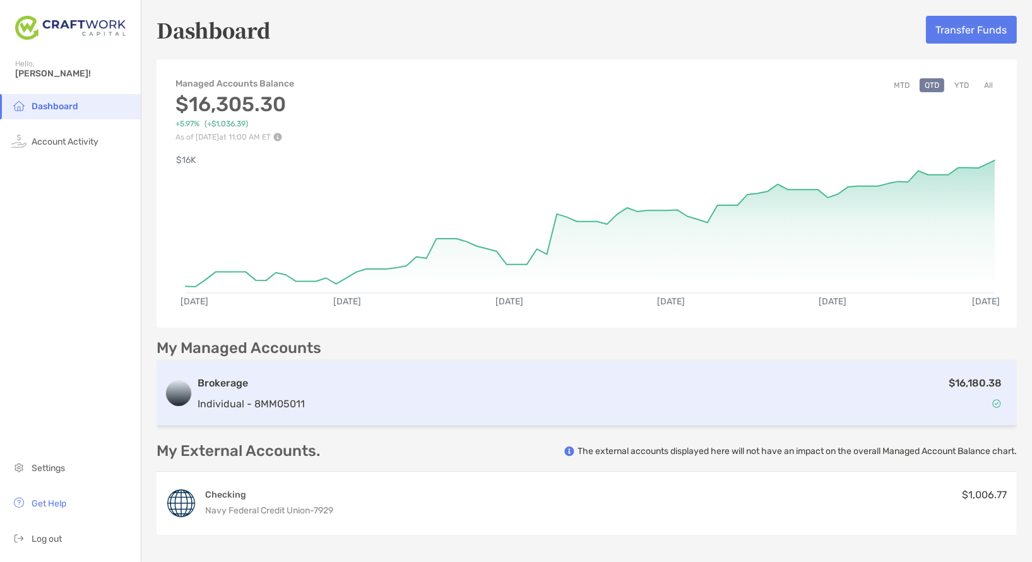 This screenshot has width=1032, height=562. I want to click on img: Performance Info, so click(278, 137).